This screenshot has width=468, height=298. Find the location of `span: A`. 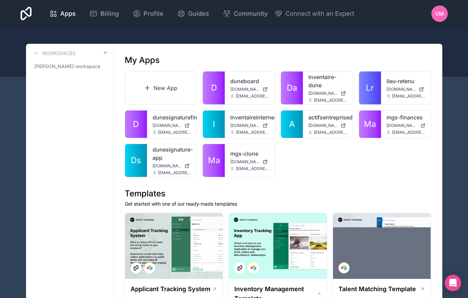

span: A is located at coordinates (292, 124).